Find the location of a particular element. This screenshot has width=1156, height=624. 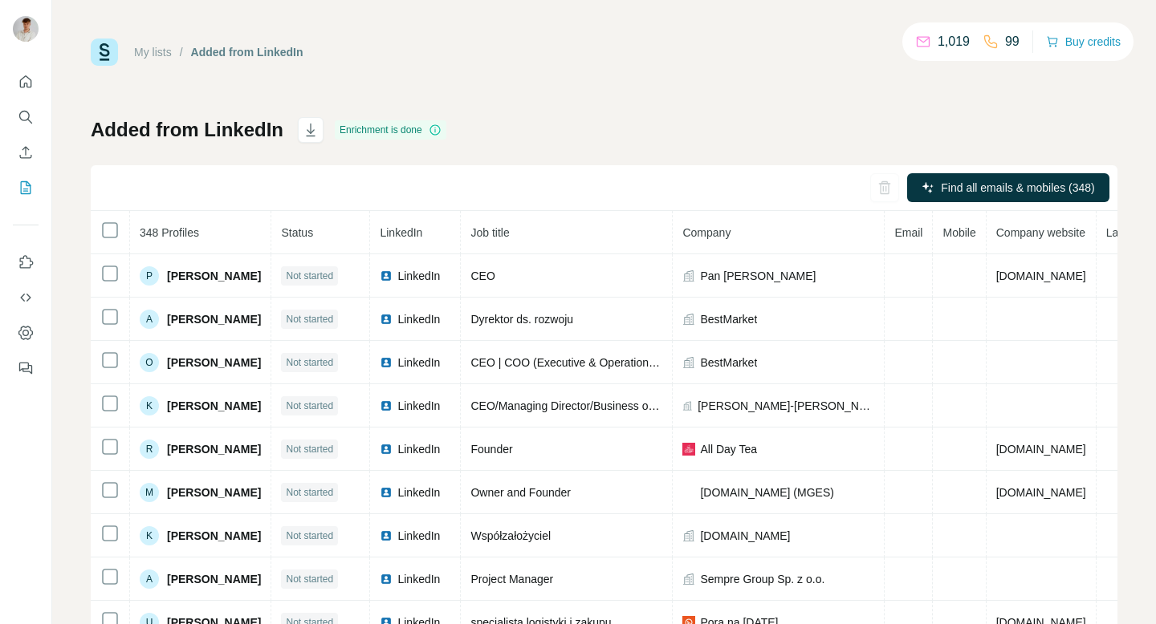

div: Added from LinkedIn is located at coordinates (247, 52).